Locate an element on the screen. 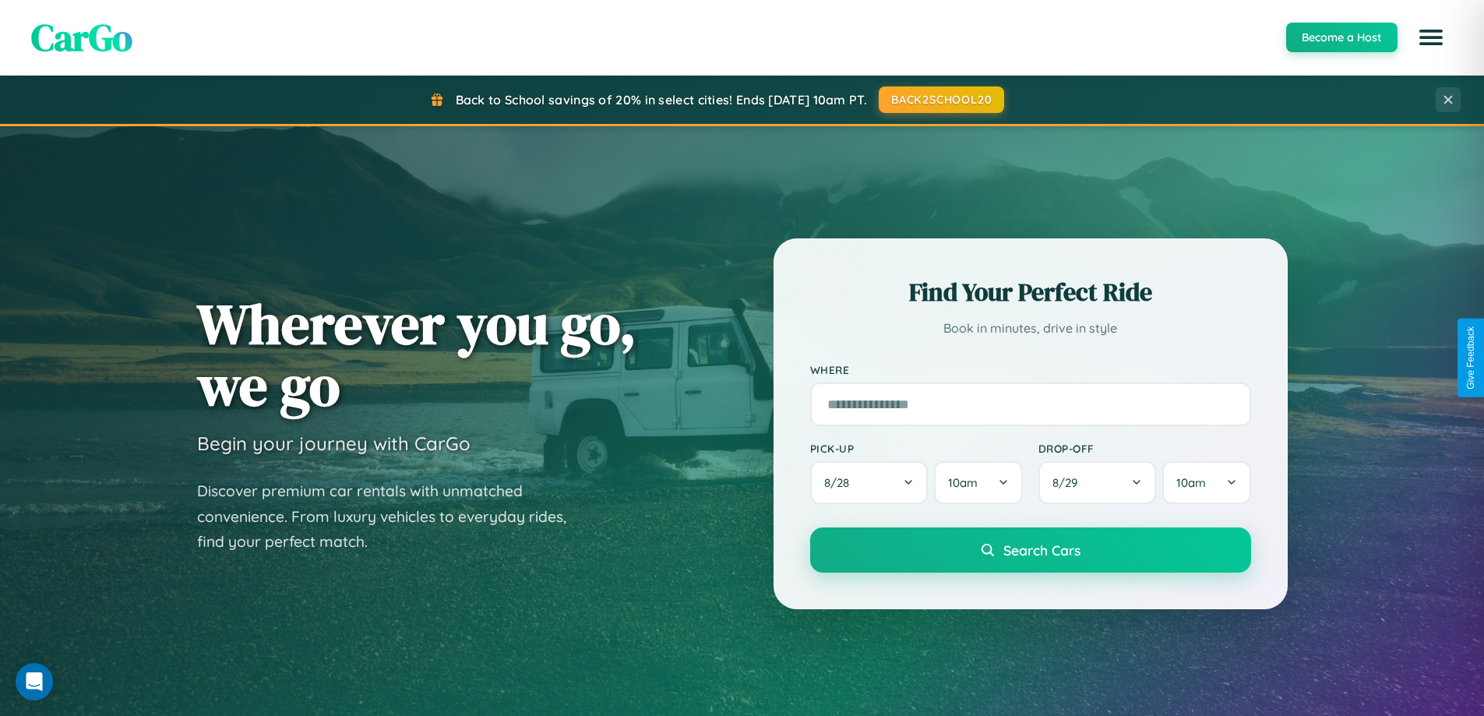 This screenshot has height=716, width=1484. span: 8 / 28 is located at coordinates (841, 482).